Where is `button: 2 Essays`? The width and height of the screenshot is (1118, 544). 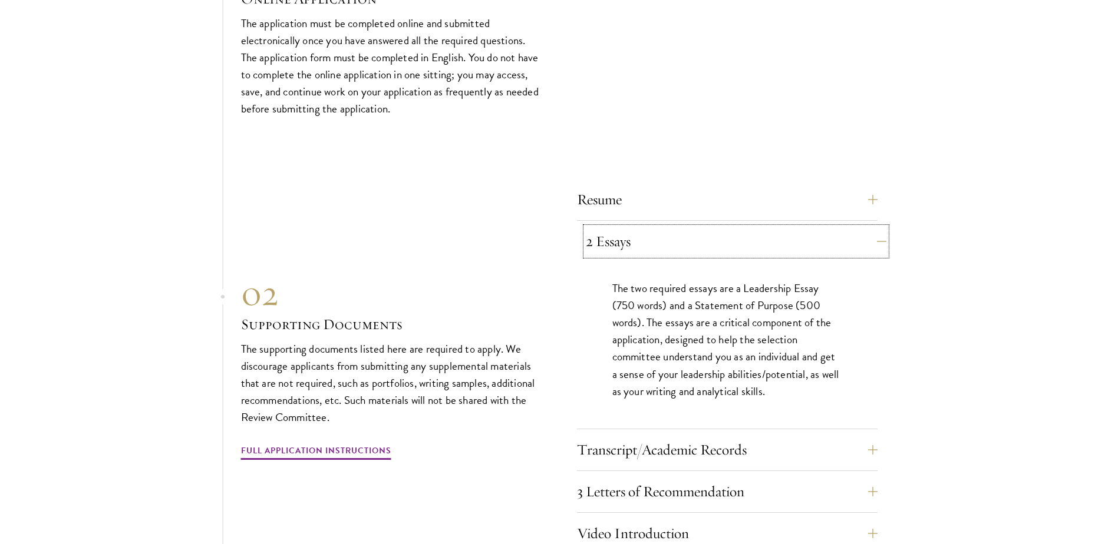
button: 2 Essays is located at coordinates (736, 242).